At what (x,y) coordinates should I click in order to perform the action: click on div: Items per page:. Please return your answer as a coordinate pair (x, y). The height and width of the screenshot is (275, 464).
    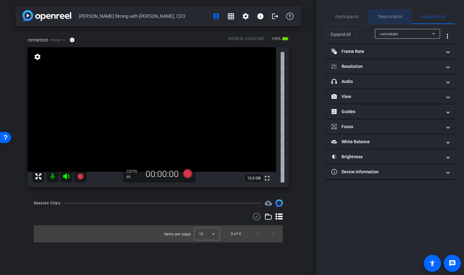
    Looking at the image, I should click on (178, 234).